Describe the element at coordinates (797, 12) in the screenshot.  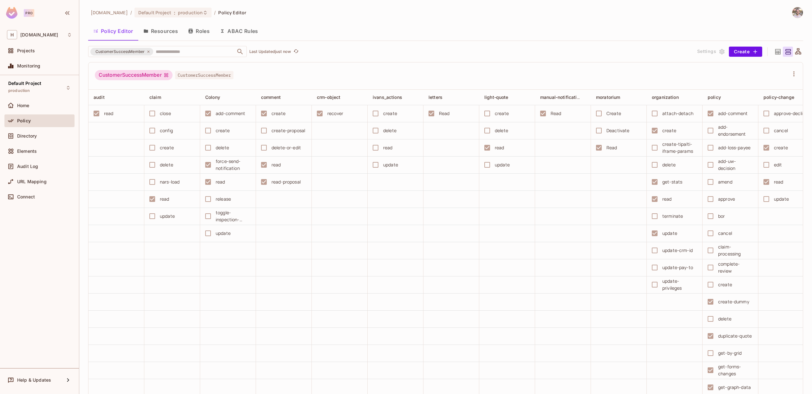
I see `img: David Mikulis` at that location.